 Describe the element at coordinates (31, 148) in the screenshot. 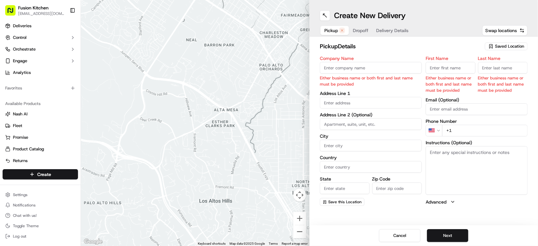

I see `span: Knowledge Base` at that location.